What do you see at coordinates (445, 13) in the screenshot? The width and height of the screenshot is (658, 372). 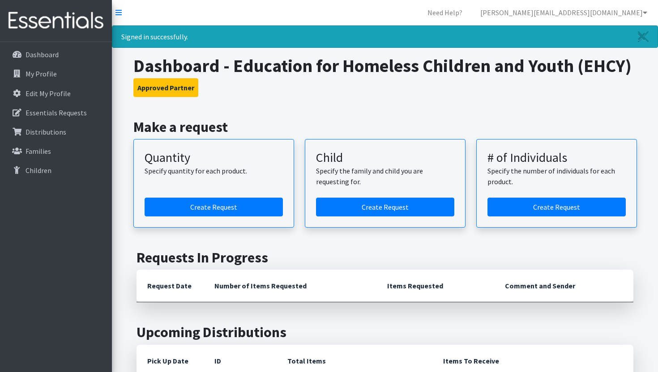 I see `a: Need Help?` at bounding box center [445, 13].